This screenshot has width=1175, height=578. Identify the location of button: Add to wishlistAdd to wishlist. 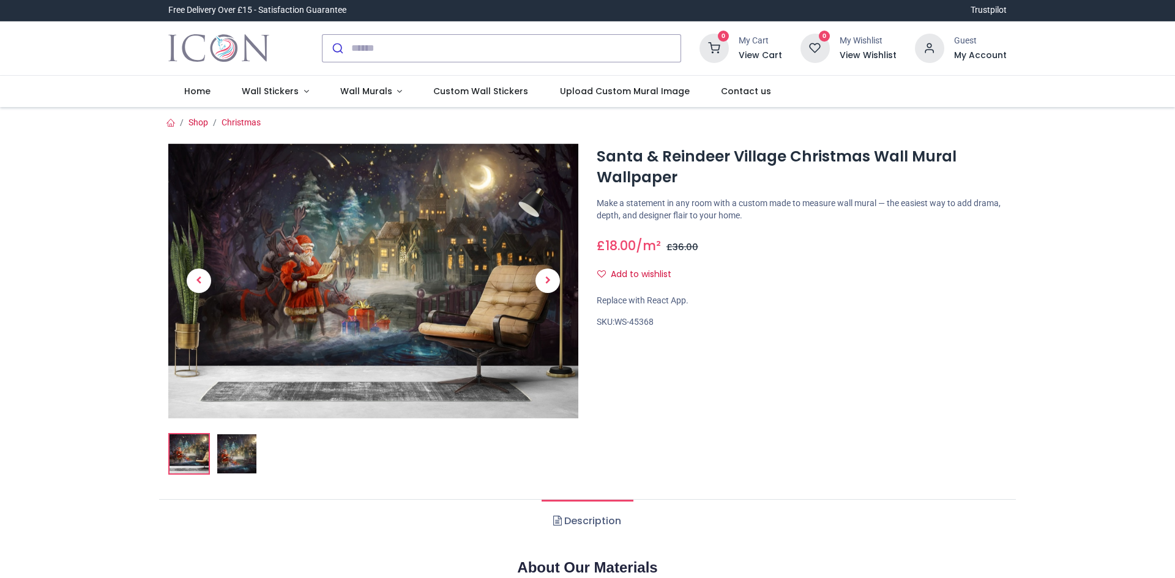
(639, 275).